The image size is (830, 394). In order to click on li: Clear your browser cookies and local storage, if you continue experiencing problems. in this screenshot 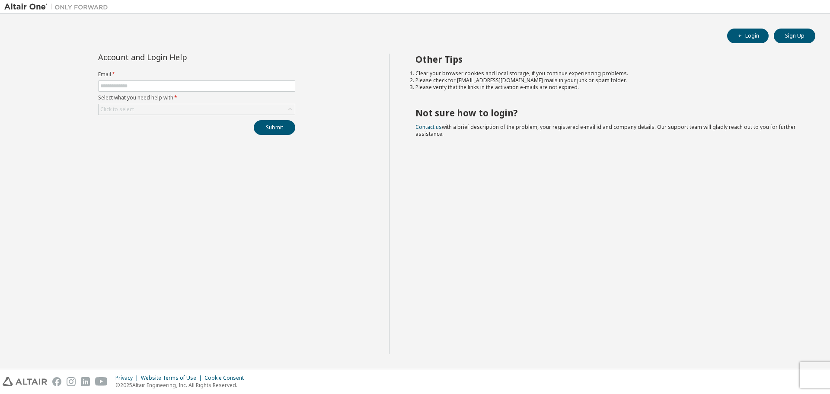, I will do `click(608, 74)`.